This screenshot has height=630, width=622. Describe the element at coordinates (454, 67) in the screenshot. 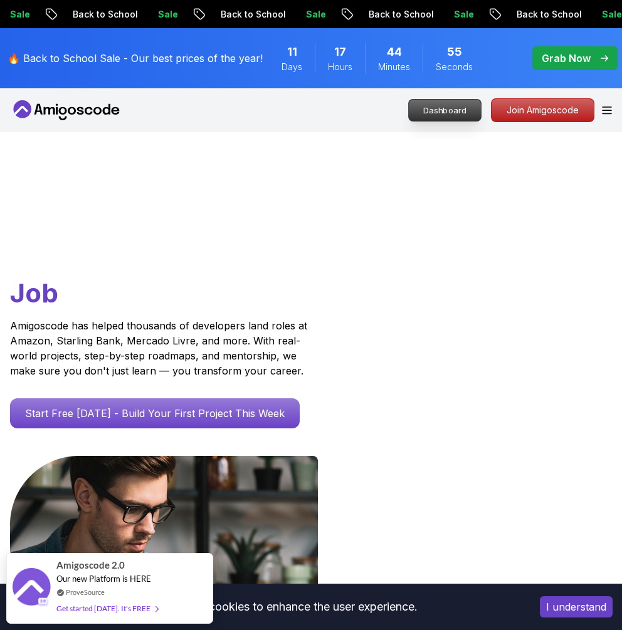

I see `span: Seconds` at that location.